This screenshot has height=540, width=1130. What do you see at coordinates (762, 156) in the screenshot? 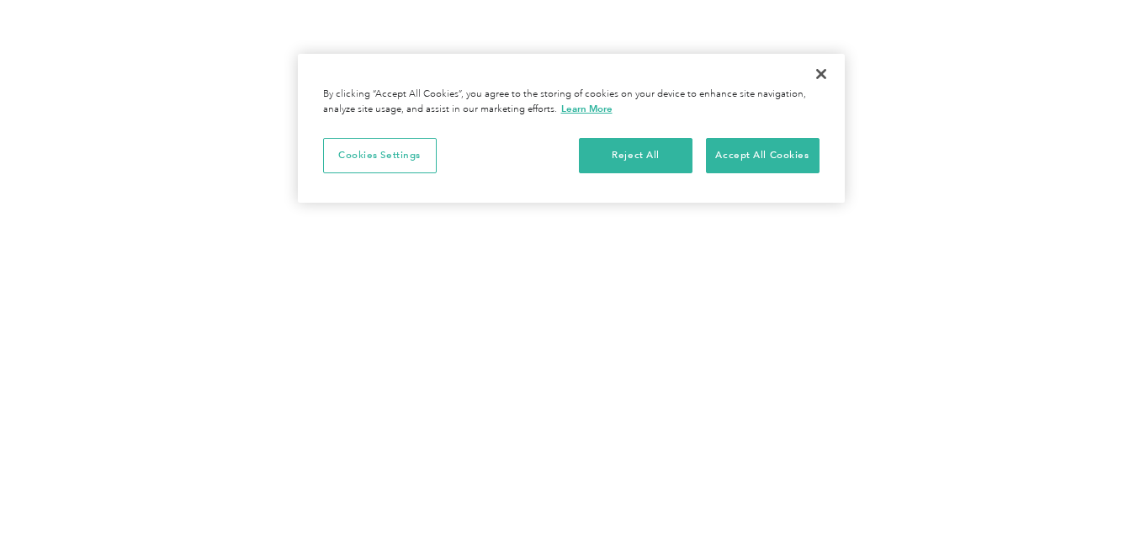
I see `button: Accept All Cookies` at bounding box center [762, 156].